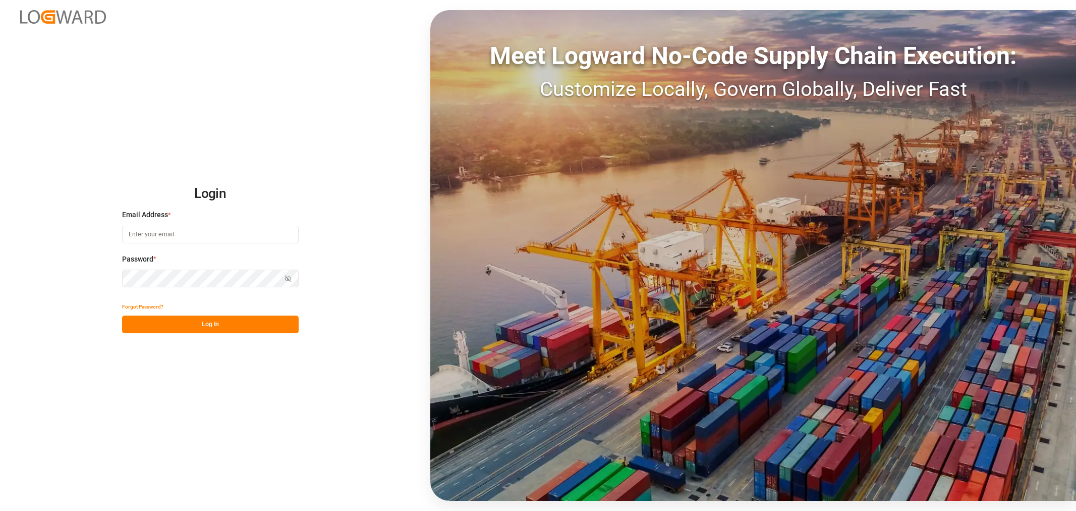  I want to click on span: Email Address, so click(145, 214).